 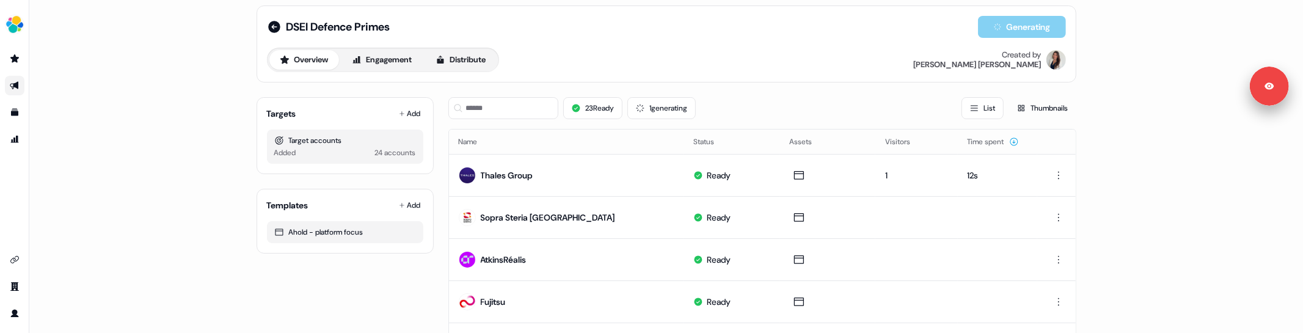 What do you see at coordinates (15, 260) in the screenshot?
I see `a: Go to integrations` at bounding box center [15, 260].